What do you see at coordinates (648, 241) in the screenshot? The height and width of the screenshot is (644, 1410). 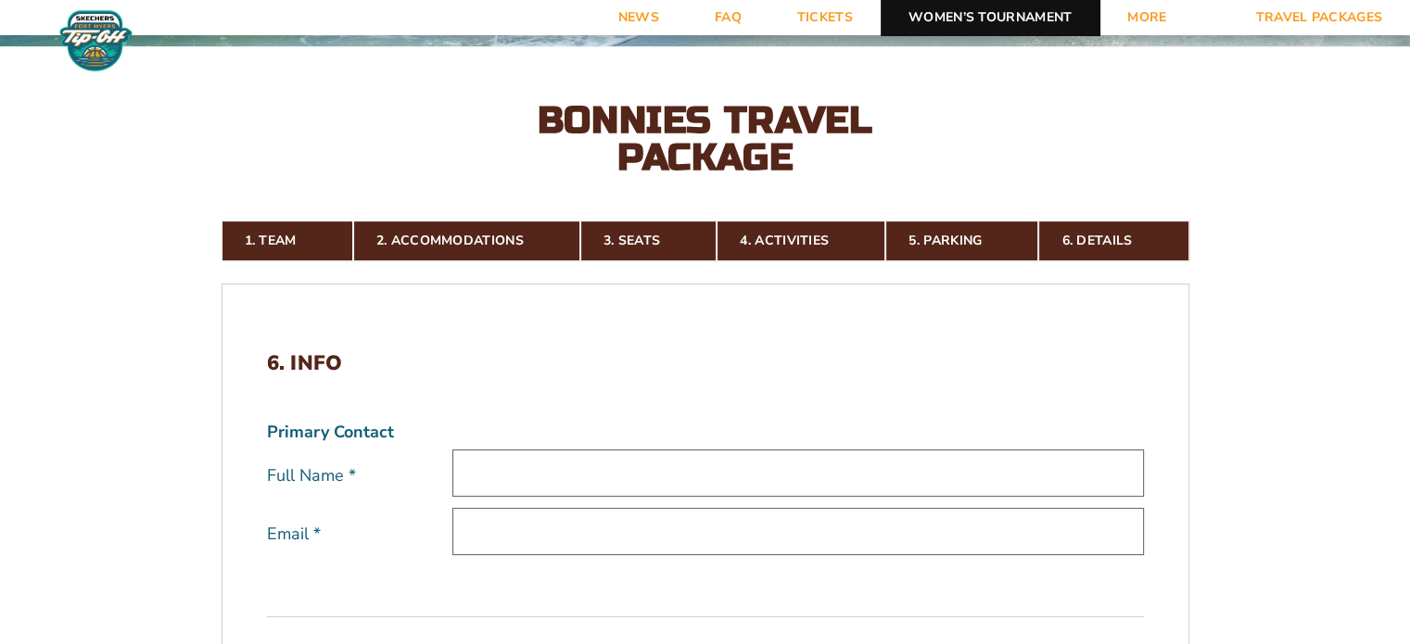 I see `a: 3. Seats` at bounding box center [648, 241].